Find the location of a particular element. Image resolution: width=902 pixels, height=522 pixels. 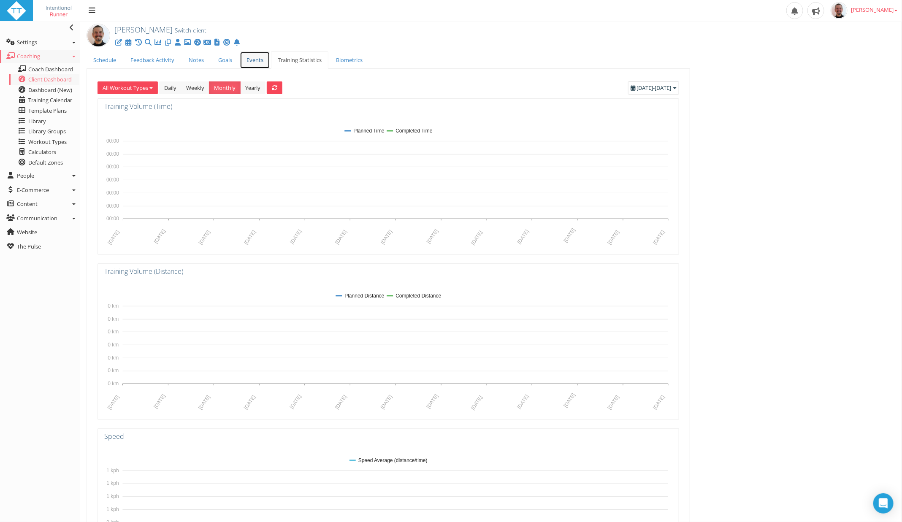

span: Coach Dashboard is located at coordinates (51, 69).